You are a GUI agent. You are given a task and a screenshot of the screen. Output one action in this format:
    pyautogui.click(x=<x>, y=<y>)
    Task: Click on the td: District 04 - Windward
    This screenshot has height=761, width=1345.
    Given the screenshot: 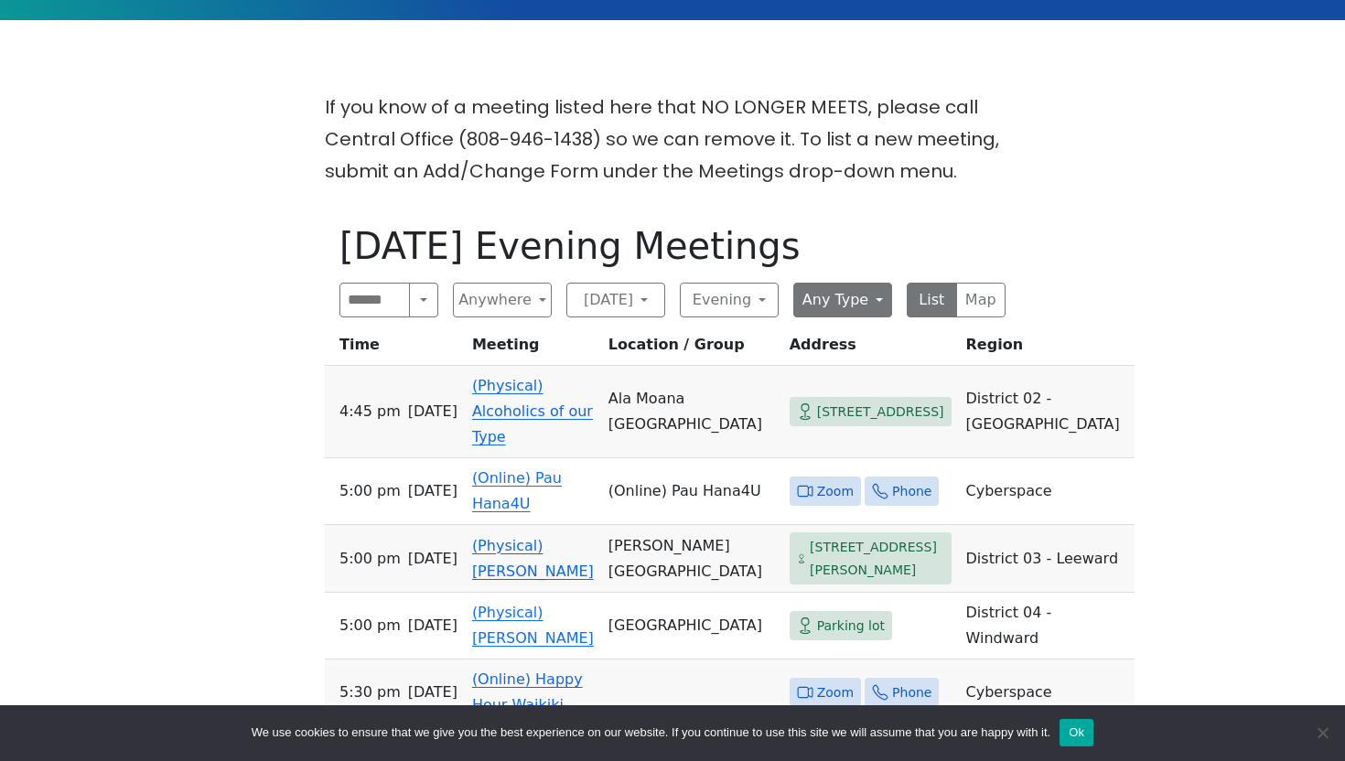 What is the action you would take?
    pyautogui.click(x=1047, y=626)
    